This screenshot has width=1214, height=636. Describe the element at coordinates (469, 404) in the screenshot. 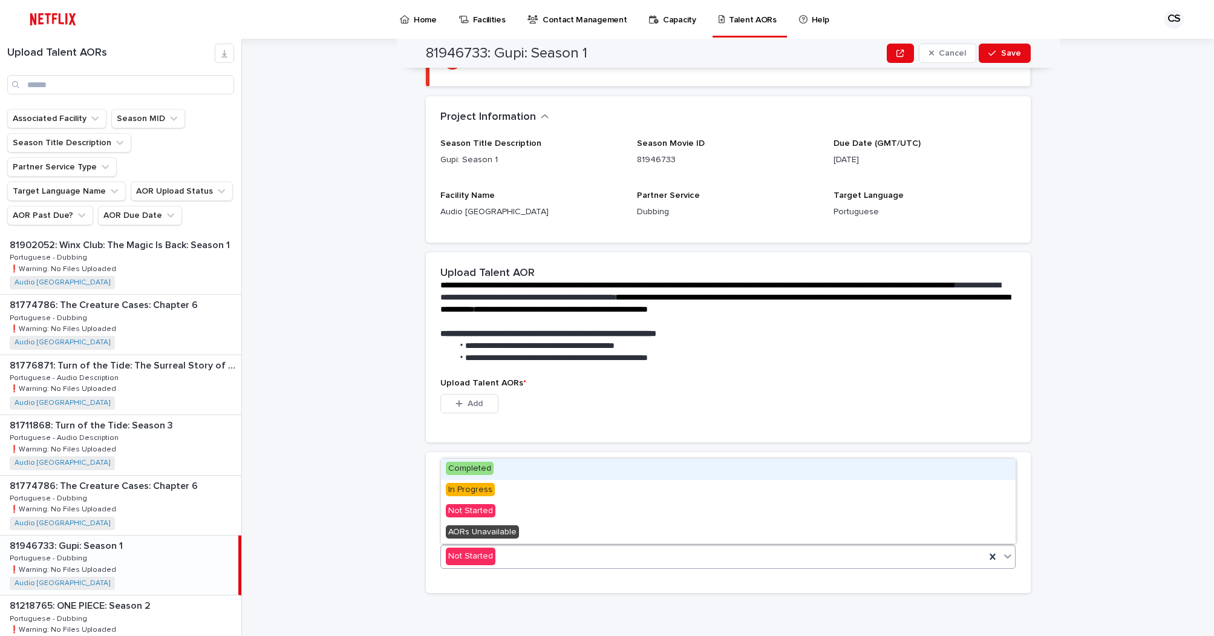

I see `button: Add` at that location.